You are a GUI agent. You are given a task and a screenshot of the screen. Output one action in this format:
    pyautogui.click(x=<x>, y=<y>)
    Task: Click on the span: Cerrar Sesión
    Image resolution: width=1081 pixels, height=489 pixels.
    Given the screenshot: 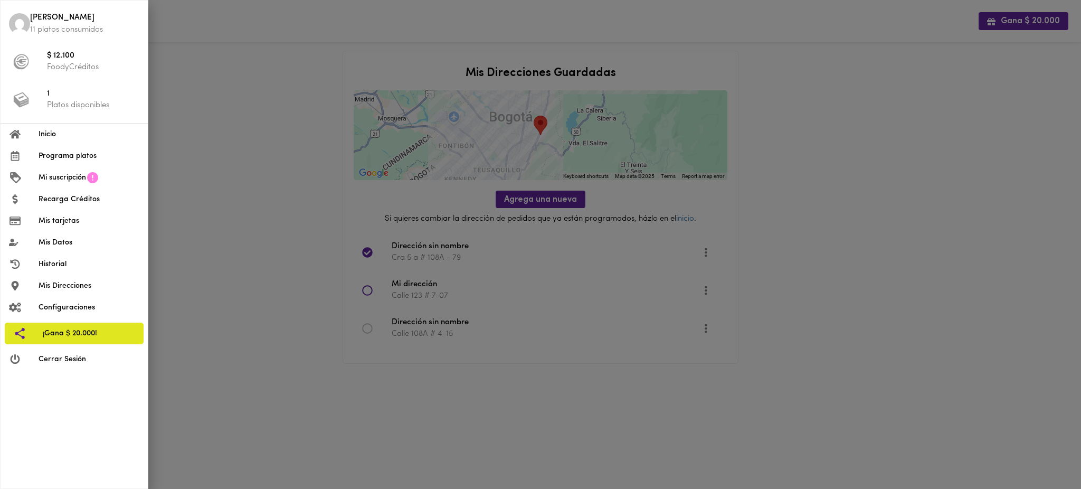 What is the action you would take?
    pyautogui.click(x=89, y=359)
    